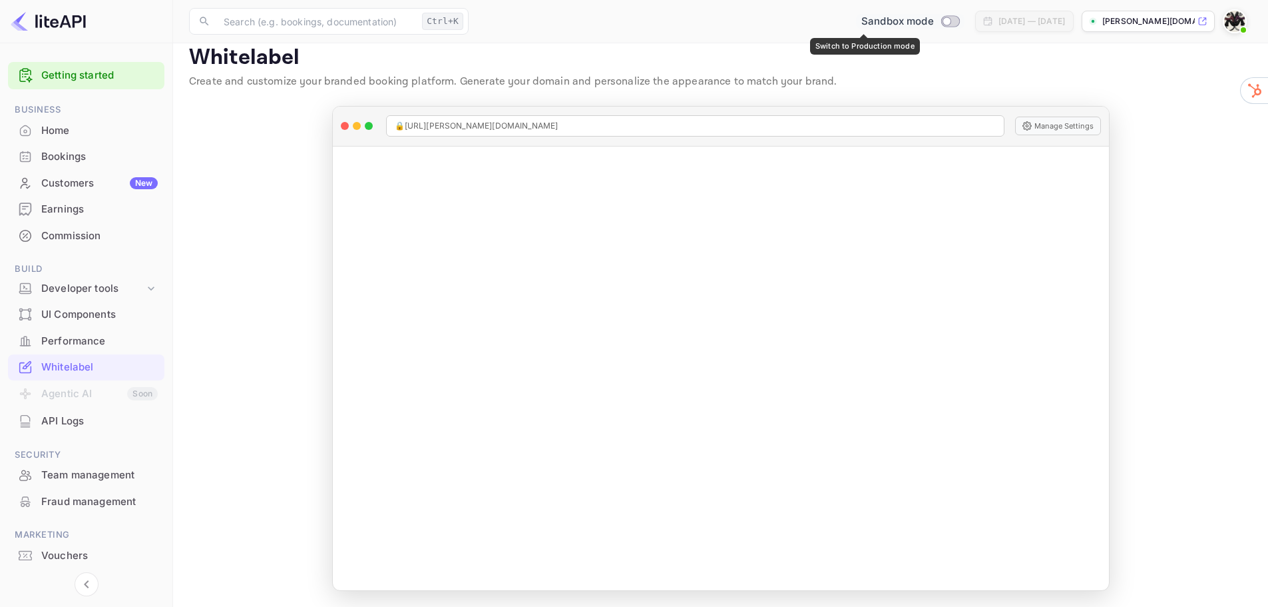  What do you see at coordinates (86, 420) in the screenshot?
I see `a: API Logs` at bounding box center [86, 420].